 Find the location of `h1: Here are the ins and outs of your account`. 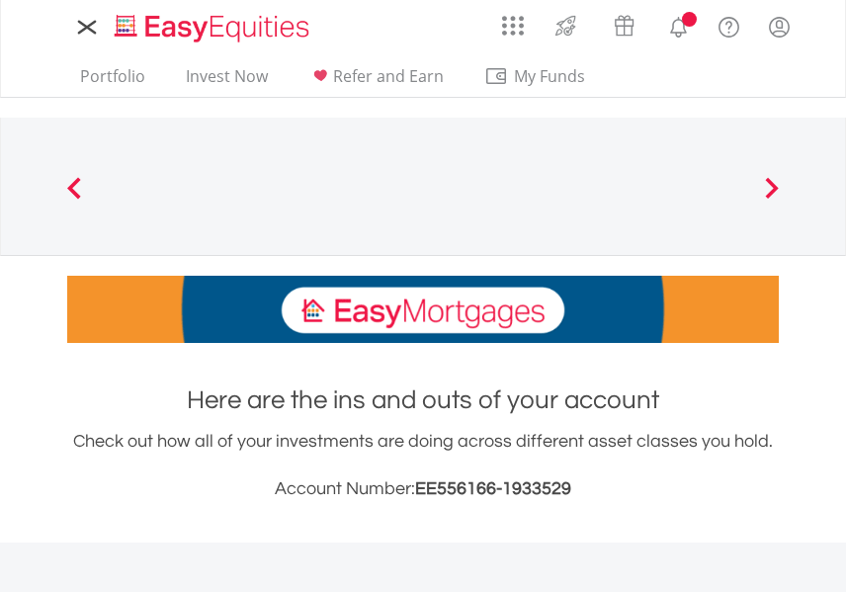

h1: Here are the ins and outs of your account is located at coordinates (423, 400).